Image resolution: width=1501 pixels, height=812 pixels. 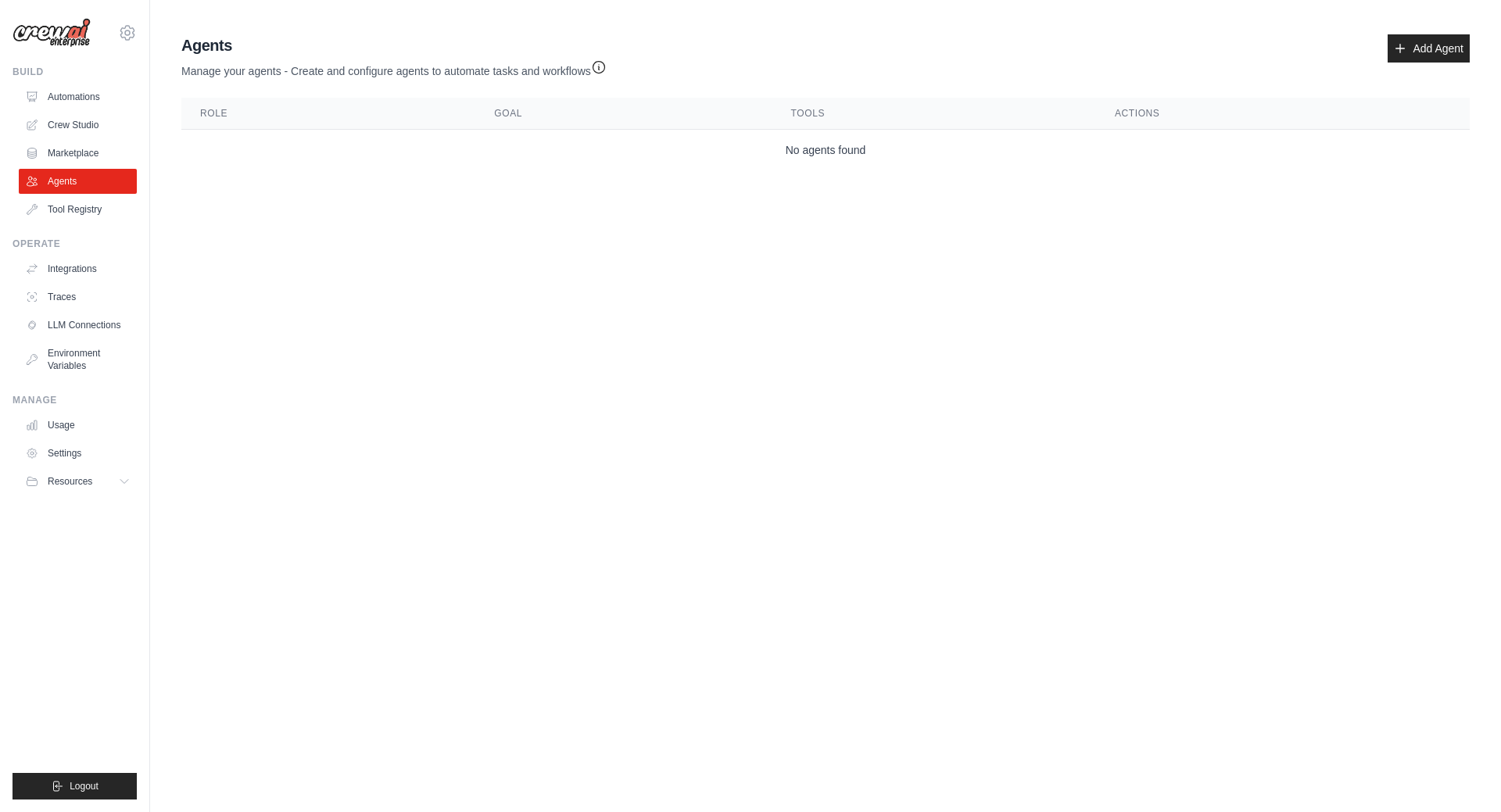 What do you see at coordinates (78, 425) in the screenshot?
I see `a: Usage` at bounding box center [78, 425].